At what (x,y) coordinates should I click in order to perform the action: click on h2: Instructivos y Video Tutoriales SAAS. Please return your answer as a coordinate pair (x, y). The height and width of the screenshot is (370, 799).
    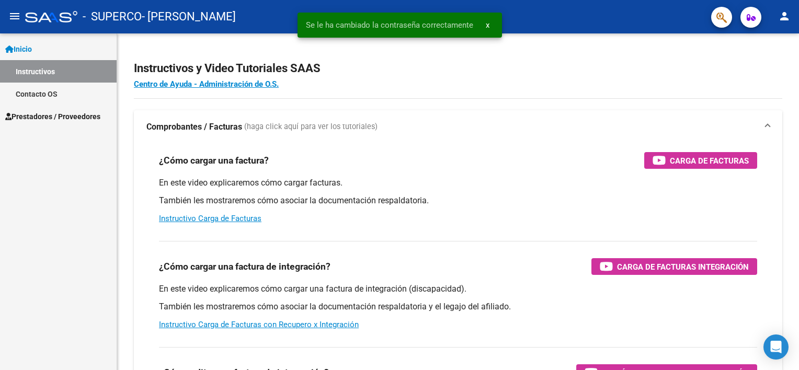
    Looking at the image, I should click on (458, 68).